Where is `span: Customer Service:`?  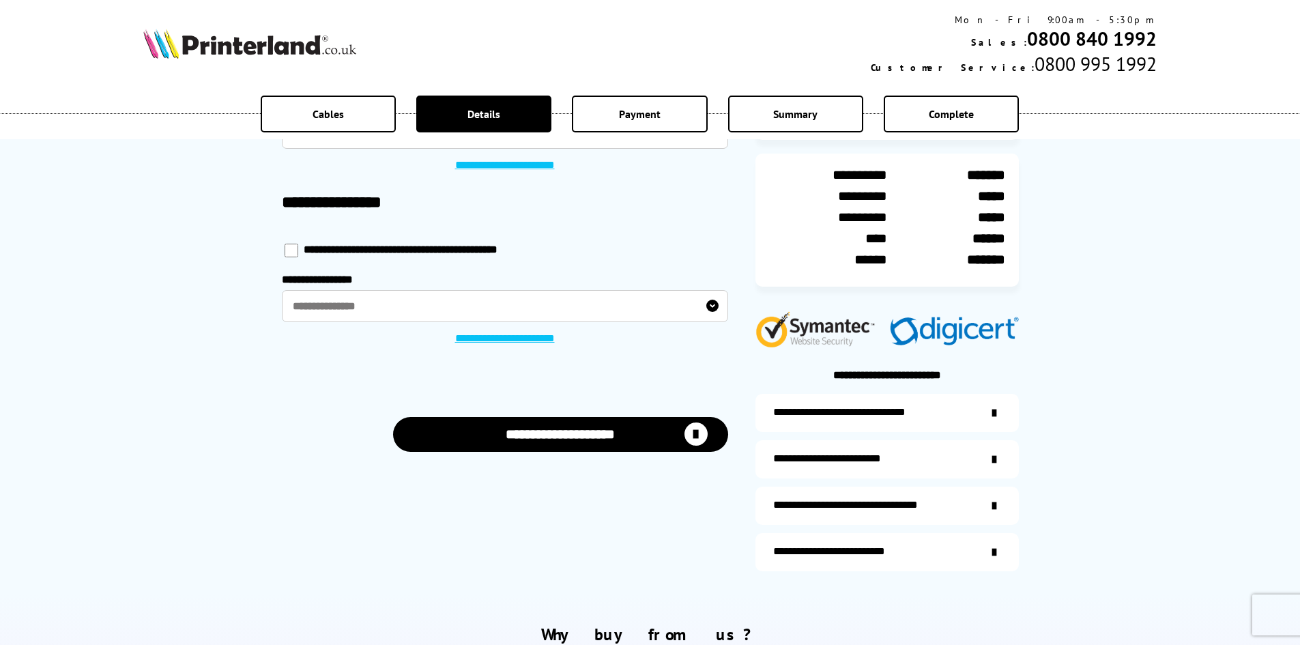
span: Customer Service: is located at coordinates (952, 68).